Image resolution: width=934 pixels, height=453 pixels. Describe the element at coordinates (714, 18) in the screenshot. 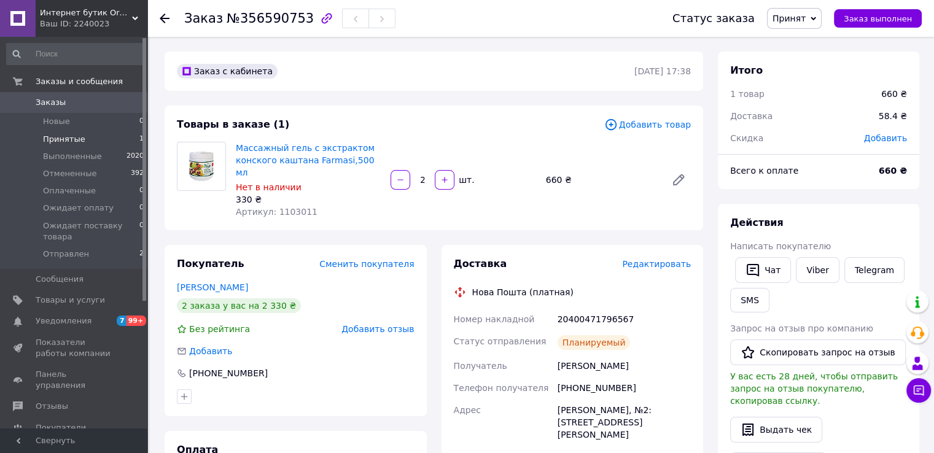

I see `div: Статус заказа` at that location.